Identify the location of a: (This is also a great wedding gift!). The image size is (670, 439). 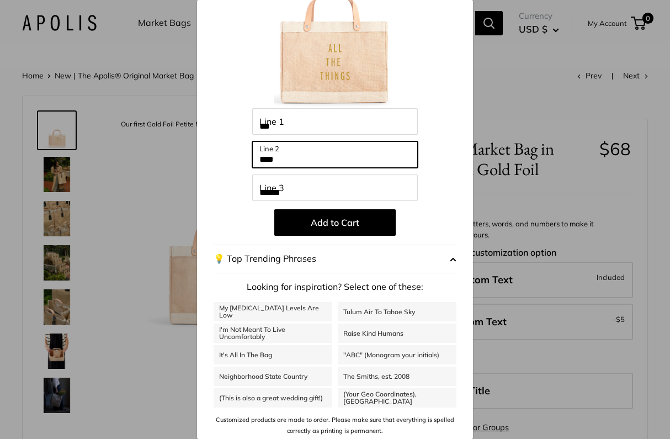
(273, 397).